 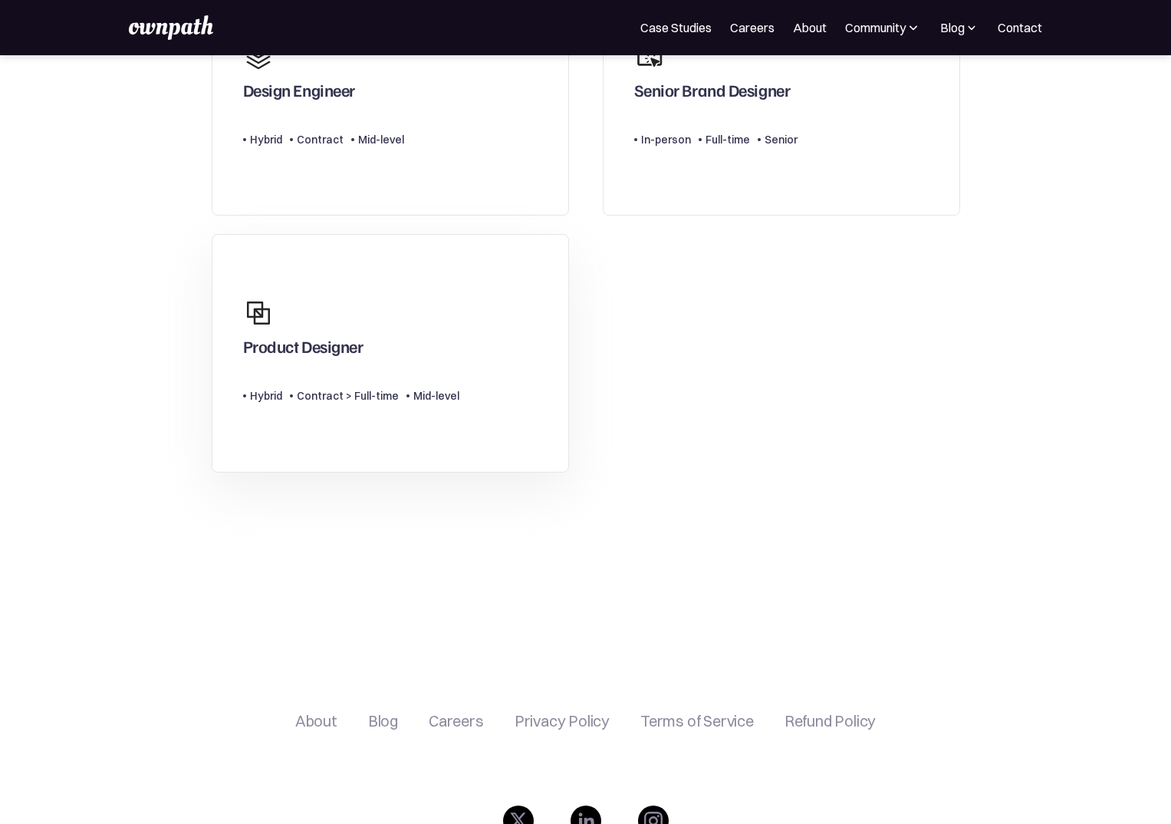 What do you see at coordinates (383, 721) in the screenshot?
I see `a: Blog` at bounding box center [383, 721].